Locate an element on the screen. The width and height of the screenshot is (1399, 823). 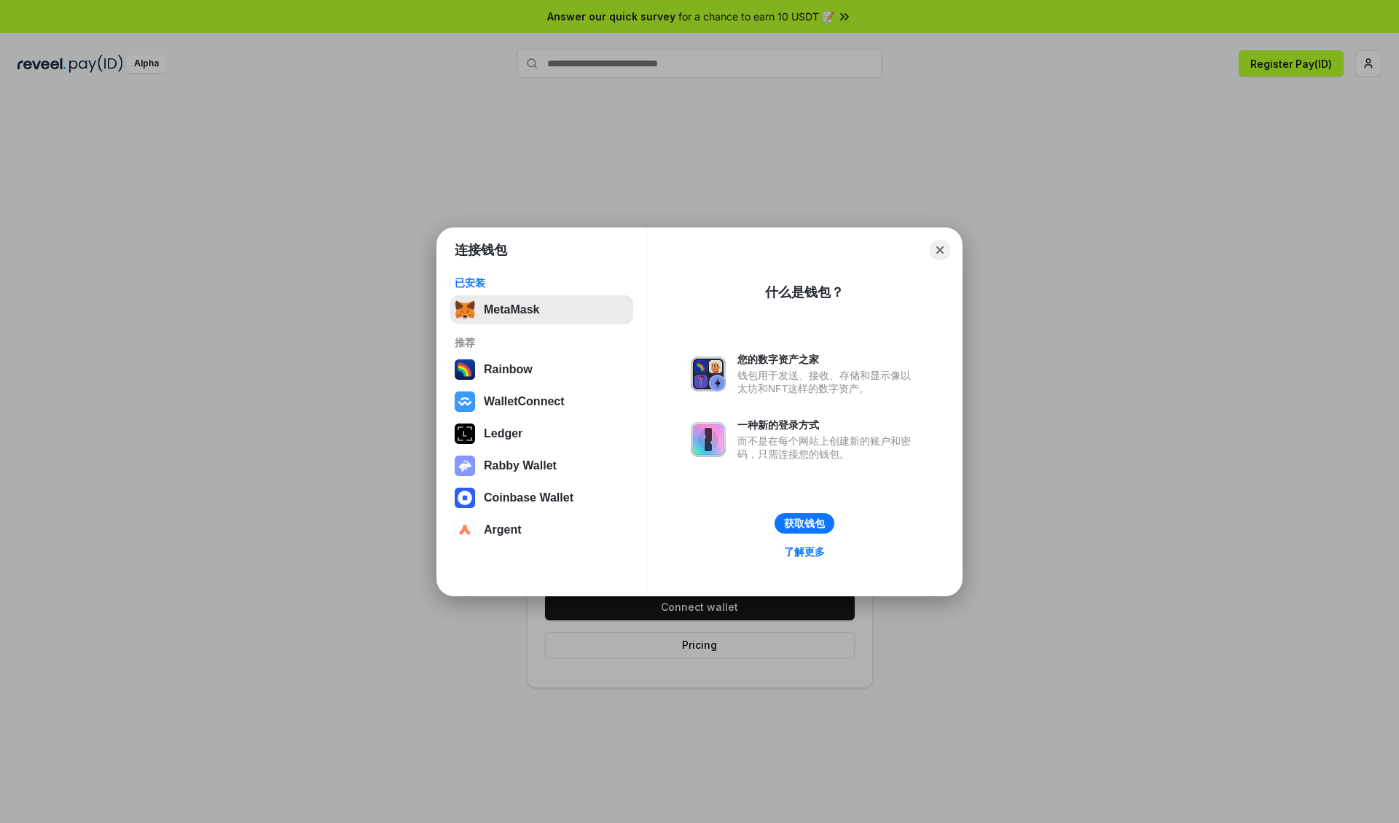
button: MetaMask is located at coordinates (541, 310).